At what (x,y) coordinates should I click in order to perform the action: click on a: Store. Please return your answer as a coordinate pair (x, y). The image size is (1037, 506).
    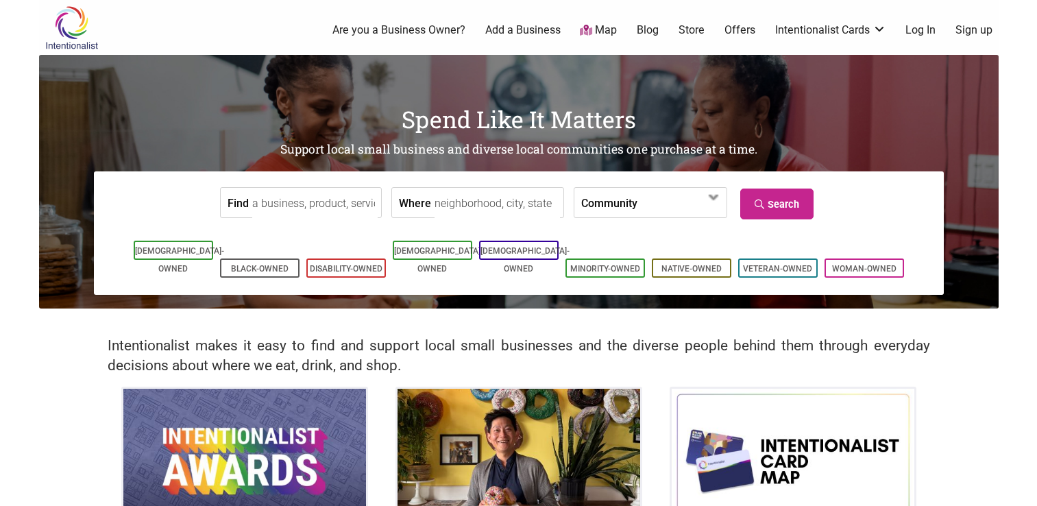
    Looking at the image, I should click on (691, 30).